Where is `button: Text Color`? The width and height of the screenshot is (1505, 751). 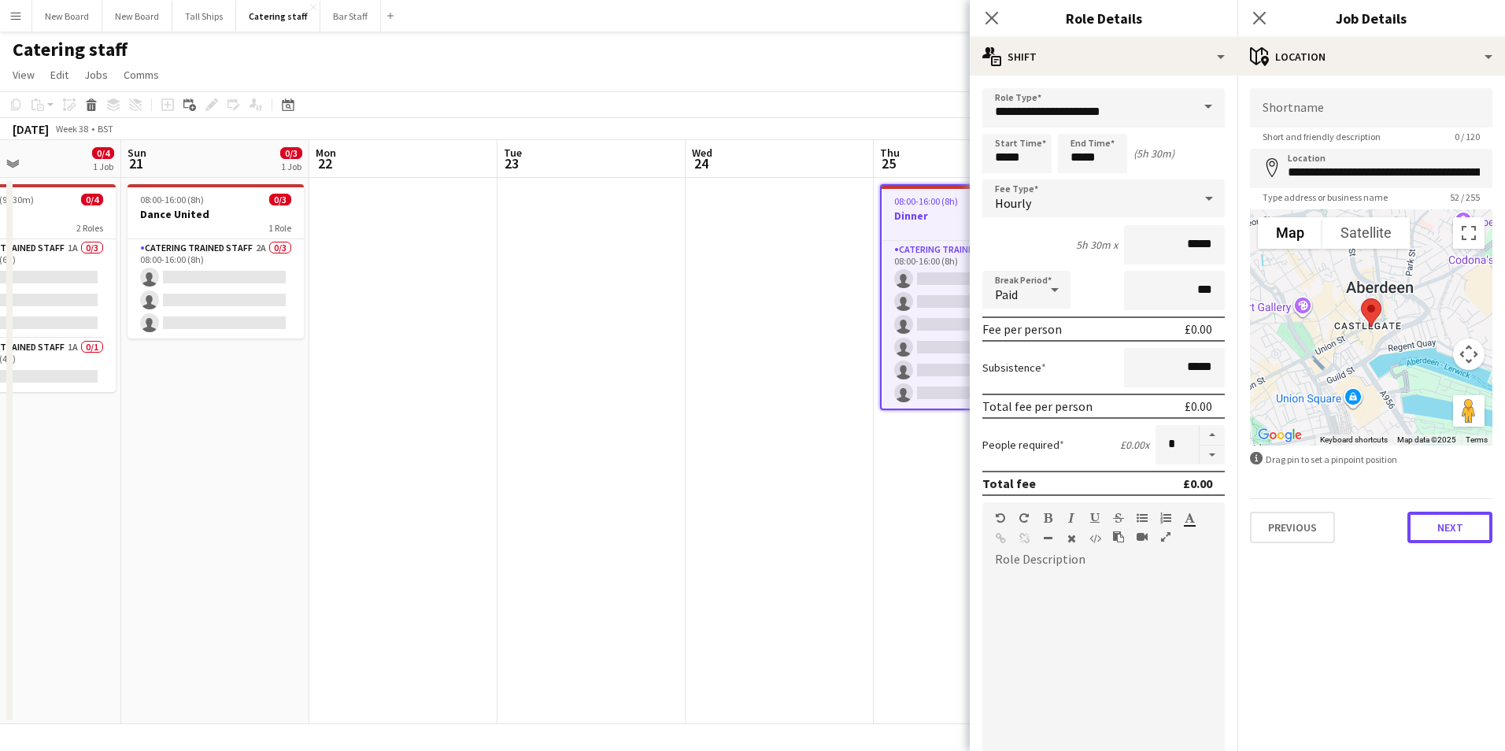
button: Text Color is located at coordinates (1190, 518).